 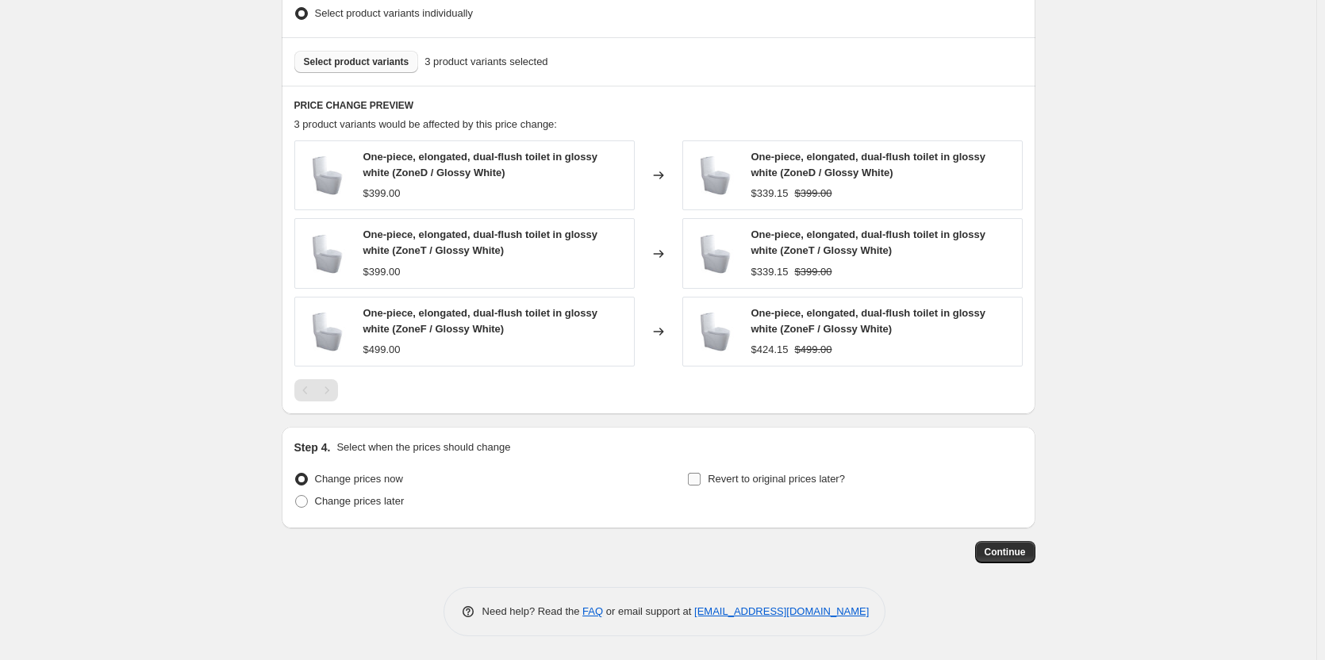 What do you see at coordinates (813, 350) in the screenshot?
I see `strike: $499.00` at bounding box center [813, 350].